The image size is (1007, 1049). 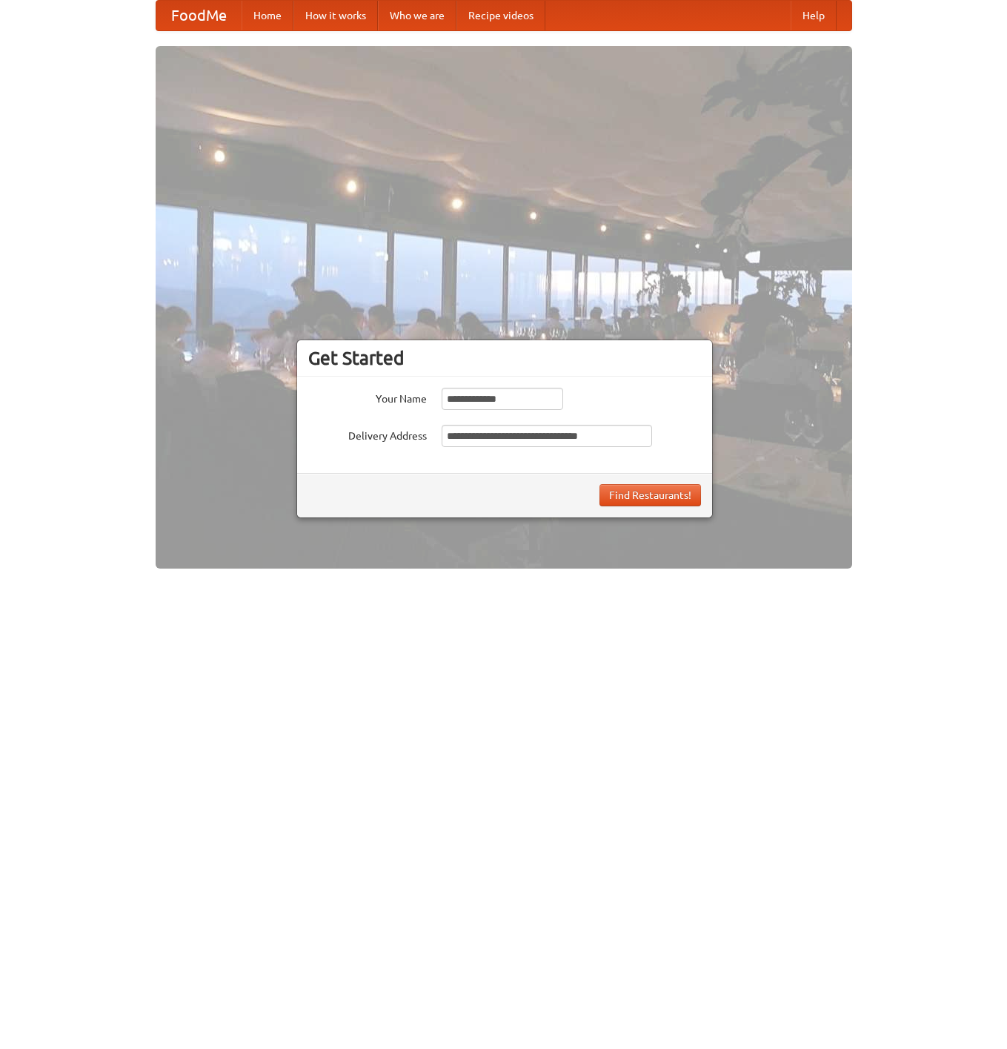 I want to click on a: Help, so click(x=814, y=16).